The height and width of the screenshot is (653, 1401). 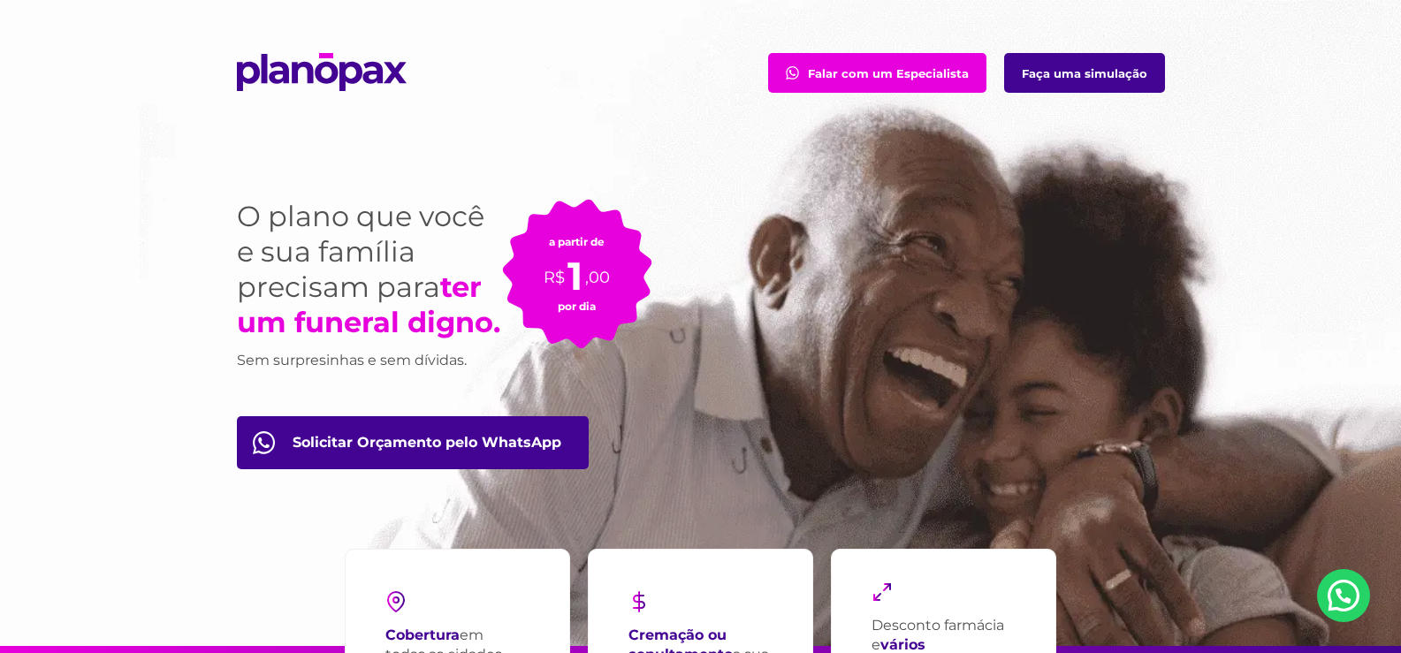 I want to click on img: dollar, so click(x=639, y=602).